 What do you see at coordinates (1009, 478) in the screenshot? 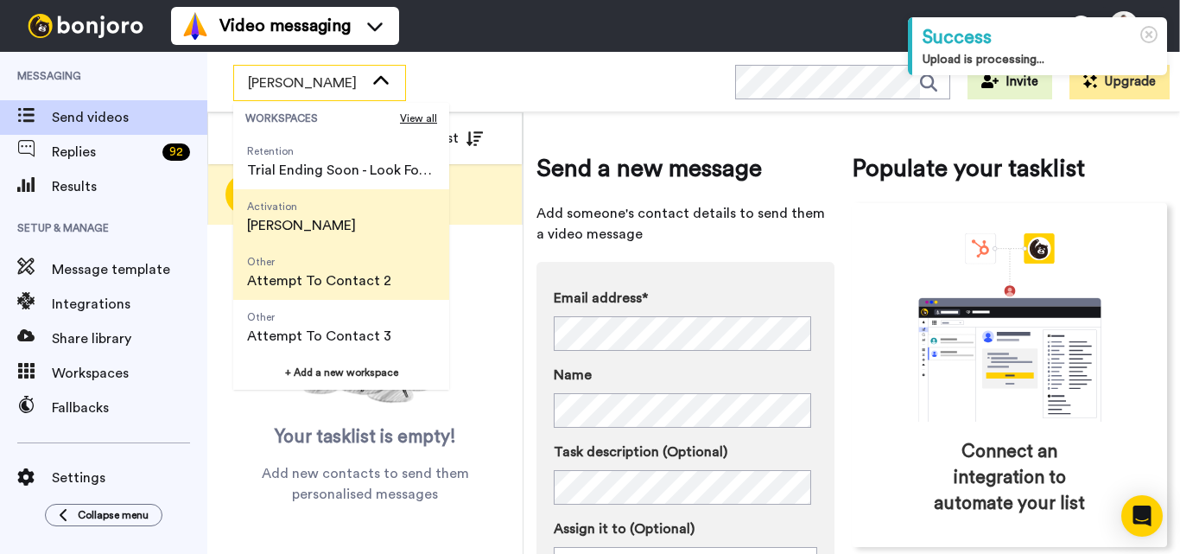
I see `span: Connect an integration to automate your list` at bounding box center [1009, 478].